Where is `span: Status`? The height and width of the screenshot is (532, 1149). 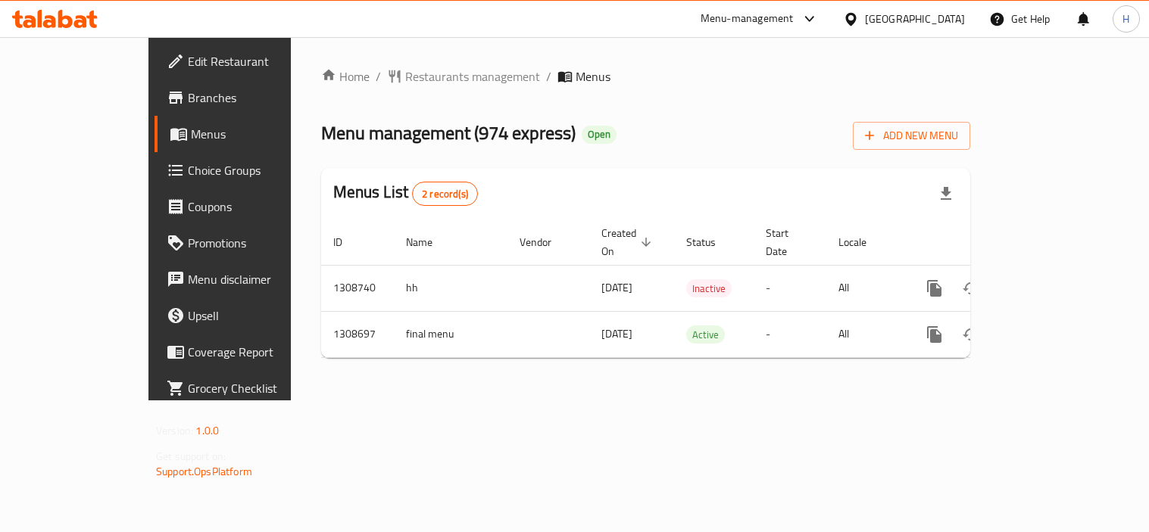 span: Status is located at coordinates (710, 242).